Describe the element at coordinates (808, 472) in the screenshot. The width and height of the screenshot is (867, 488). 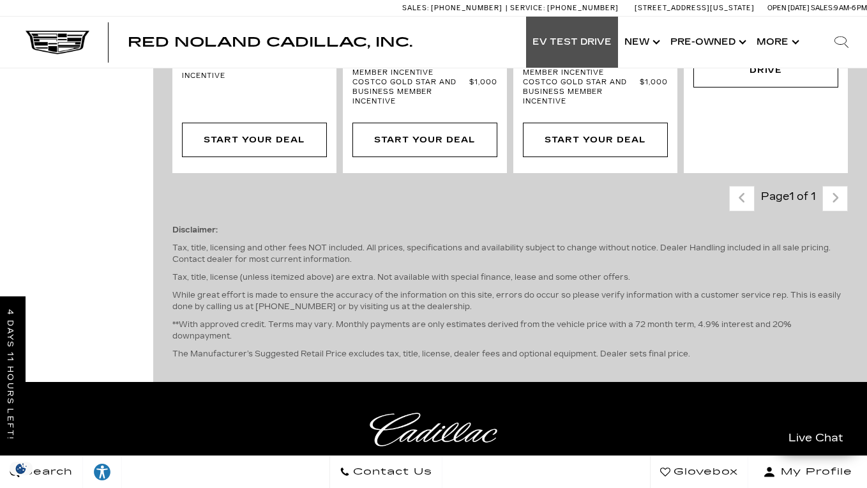
I see `button: Open user profile menu` at that location.